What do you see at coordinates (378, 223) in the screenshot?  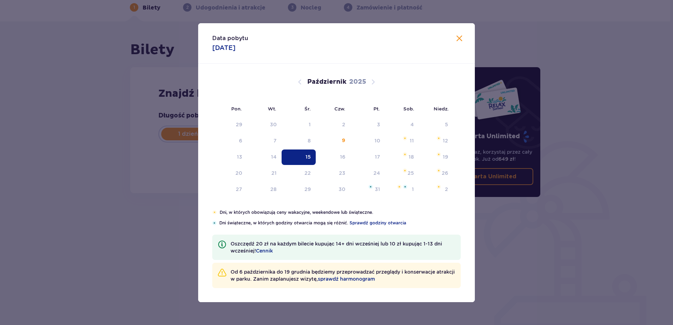 I see `span: Sprawdź godziny otwarcia` at bounding box center [378, 223].